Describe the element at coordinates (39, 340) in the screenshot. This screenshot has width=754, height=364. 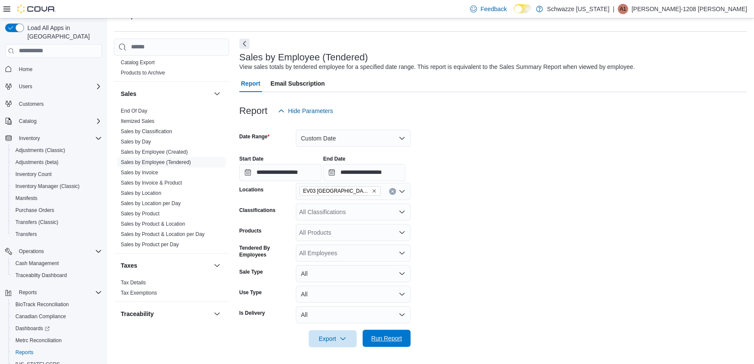
I see `a: Metrc Reconciliation` at that location.